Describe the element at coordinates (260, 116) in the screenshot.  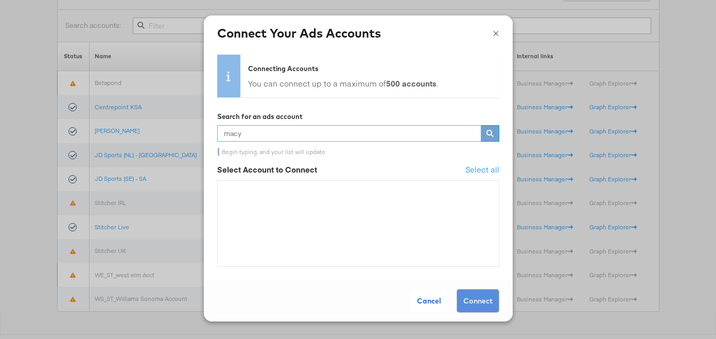
I see `strong: Search for an ads account` at that location.